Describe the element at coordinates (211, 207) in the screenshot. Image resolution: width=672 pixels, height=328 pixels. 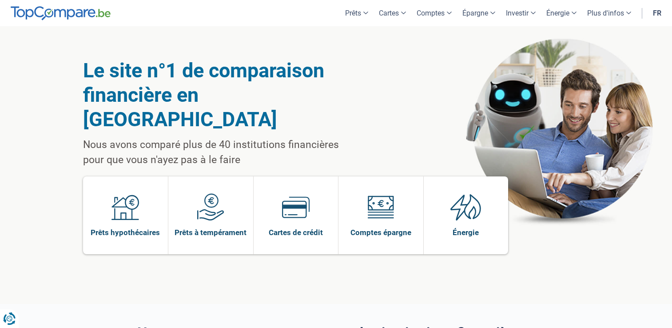
I see `img: Prêts à tempérament` at that location.